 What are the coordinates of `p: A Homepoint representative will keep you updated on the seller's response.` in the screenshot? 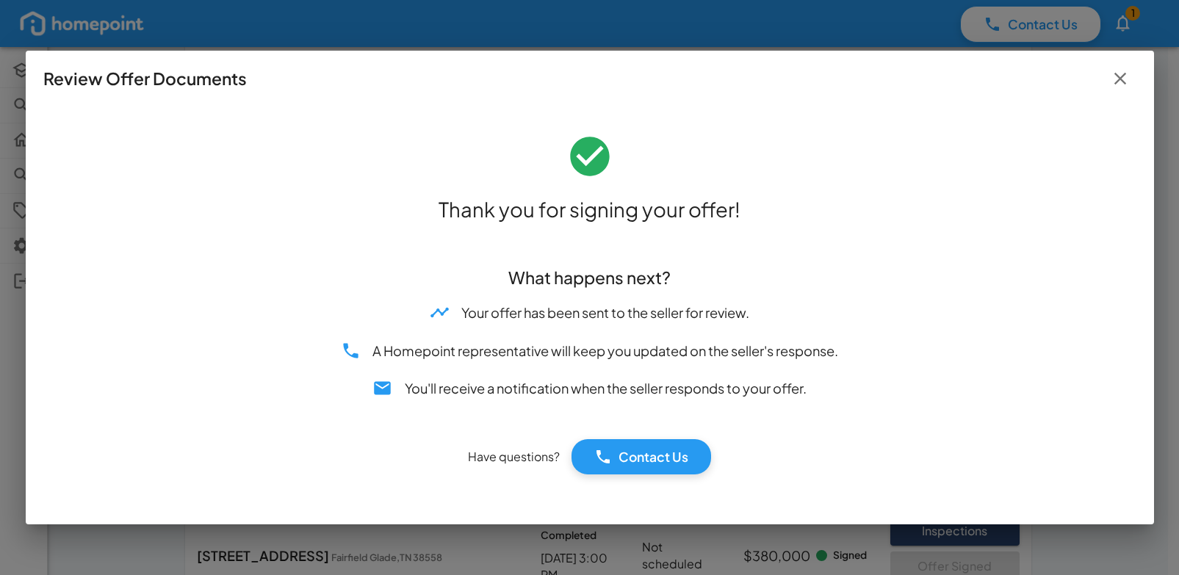 It's located at (605, 350).